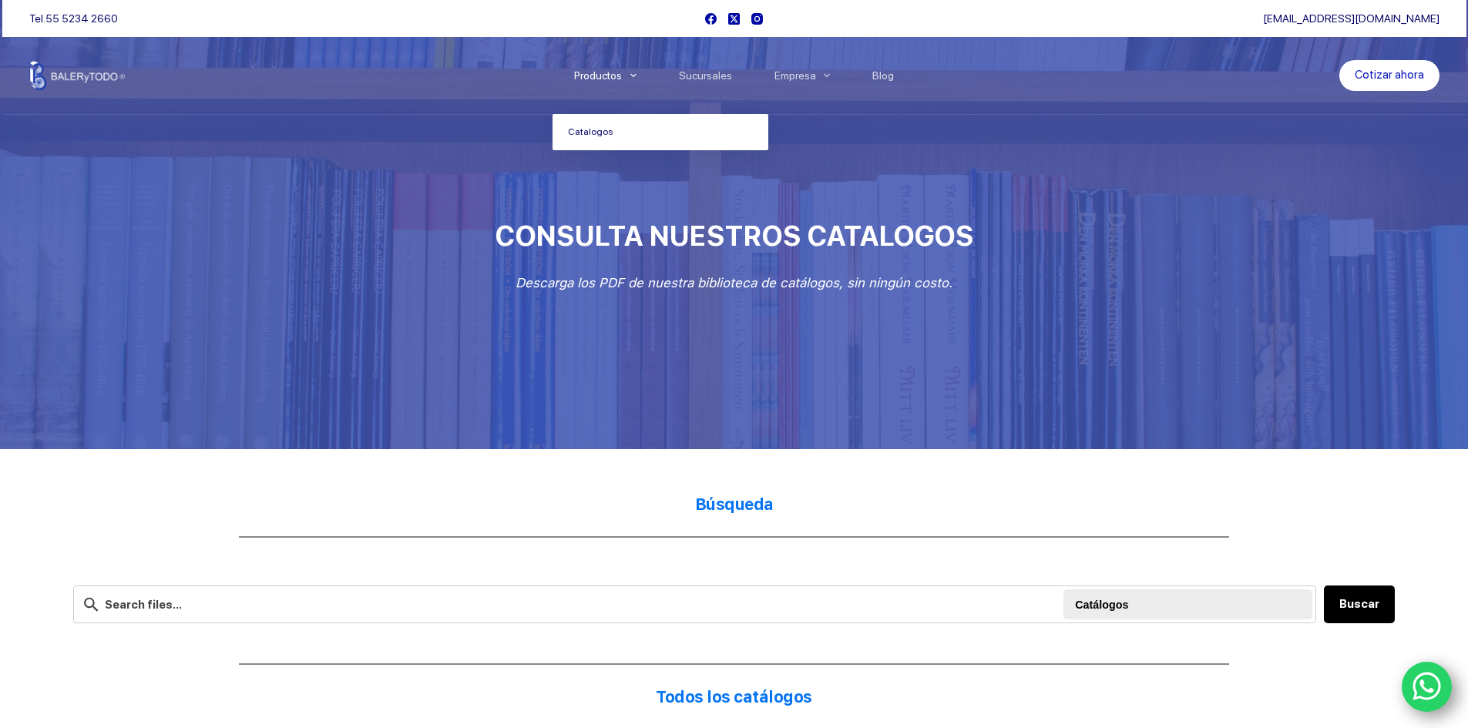 The height and width of the screenshot is (728, 1468). Describe the element at coordinates (734, 76) in the screenshot. I see `nav: Menu Principal` at that location.